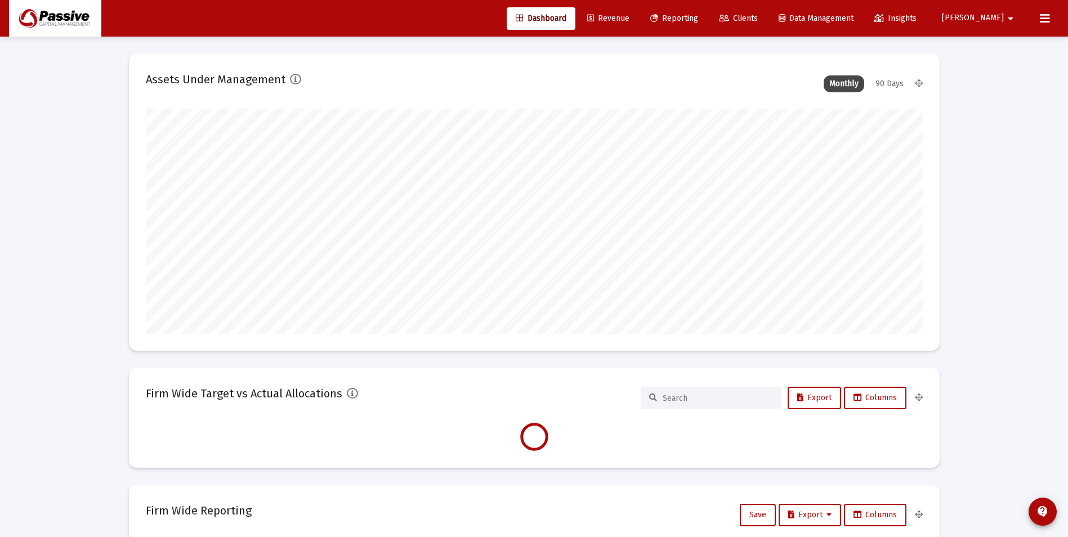  Describe the element at coordinates (758, 515) in the screenshot. I see `span: Save` at that location.